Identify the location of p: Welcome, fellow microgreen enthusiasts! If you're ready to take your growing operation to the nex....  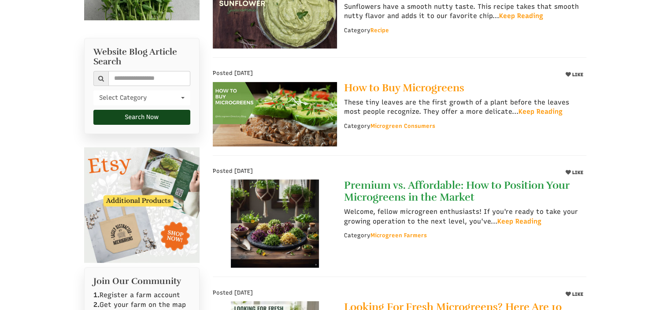
(461, 216).